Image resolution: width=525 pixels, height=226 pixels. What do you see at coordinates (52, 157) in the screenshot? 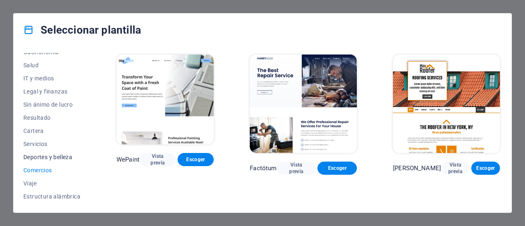
I see `button: Deportes y belleza` at bounding box center [52, 157].